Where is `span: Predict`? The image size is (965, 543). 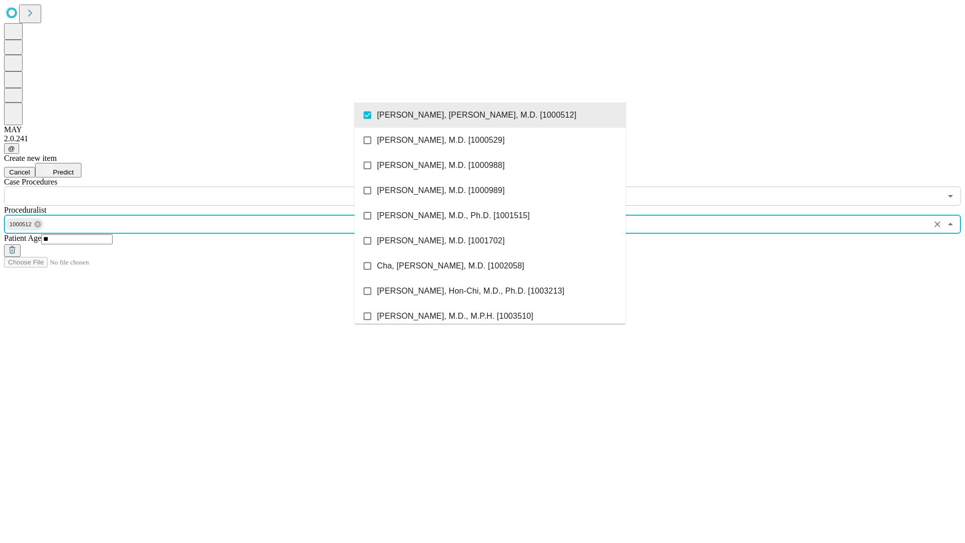 span: Predict is located at coordinates (63, 172).